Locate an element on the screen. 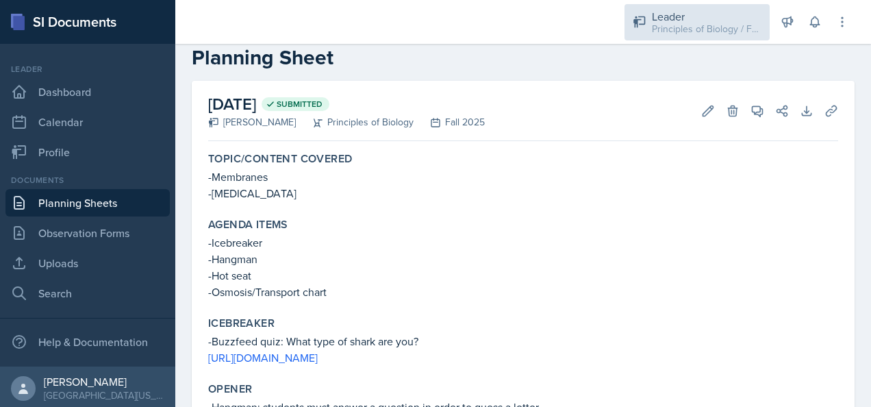 The width and height of the screenshot is (871, 407). label: Opener is located at coordinates (230, 389).